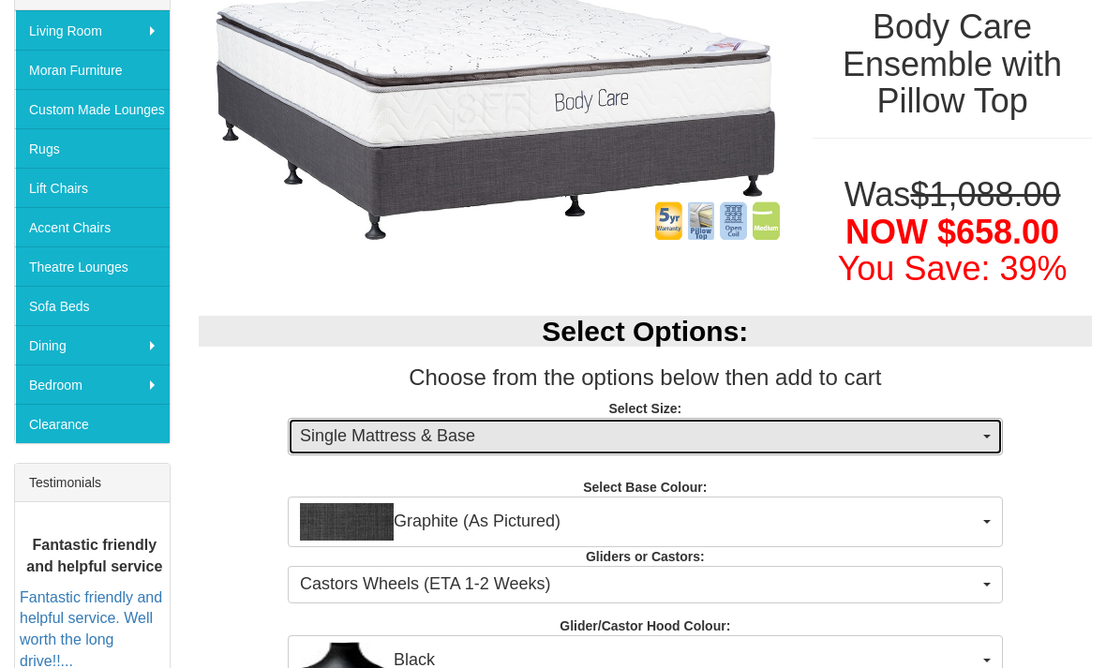 Image resolution: width=1106 pixels, height=668 pixels. Describe the element at coordinates (92, 266) in the screenshot. I see `a: Theatre Lounges` at that location.